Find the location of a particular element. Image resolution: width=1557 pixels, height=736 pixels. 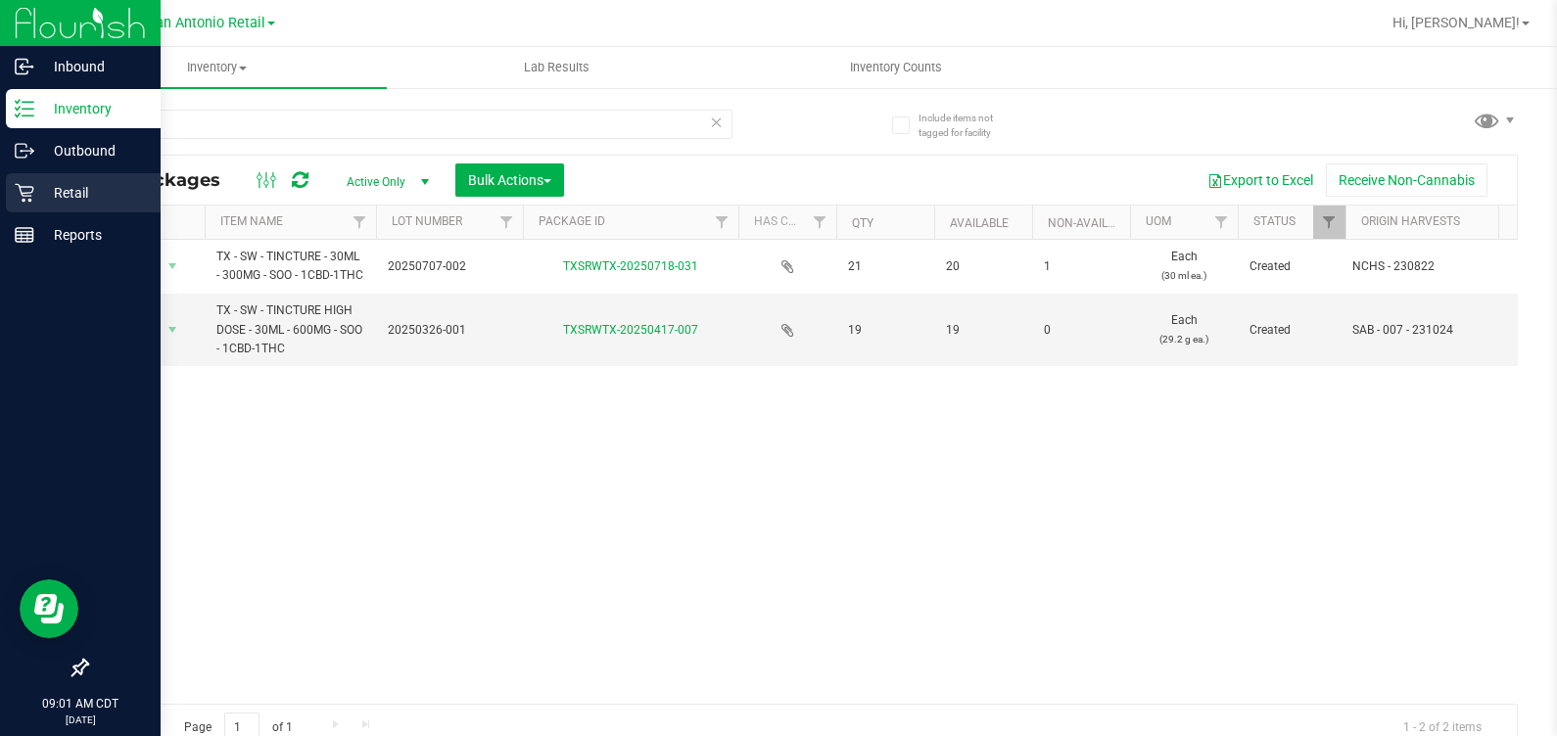

a: Available is located at coordinates (979, 223).